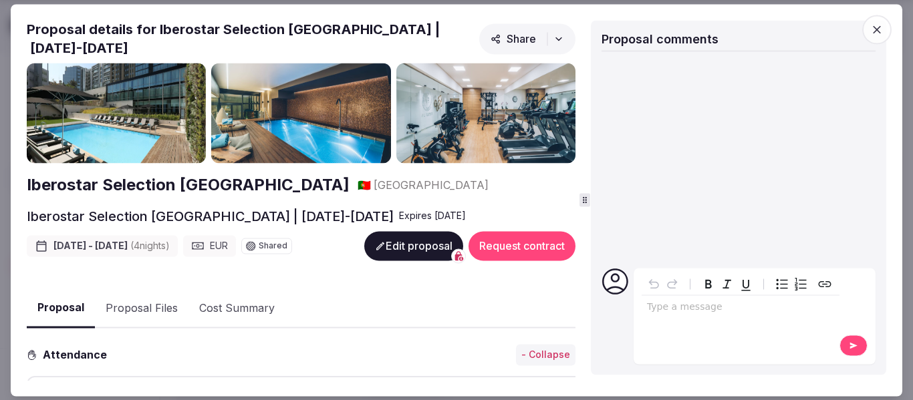  What do you see at coordinates (727, 284) in the screenshot?
I see `button: Italic` at bounding box center [727, 284].